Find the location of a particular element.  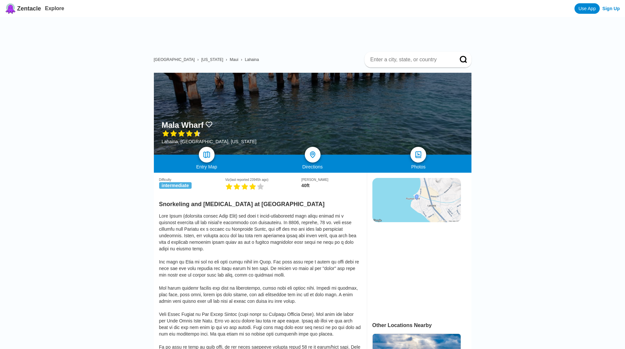

a: Zentacle logoZentacle is located at coordinates (23, 9).